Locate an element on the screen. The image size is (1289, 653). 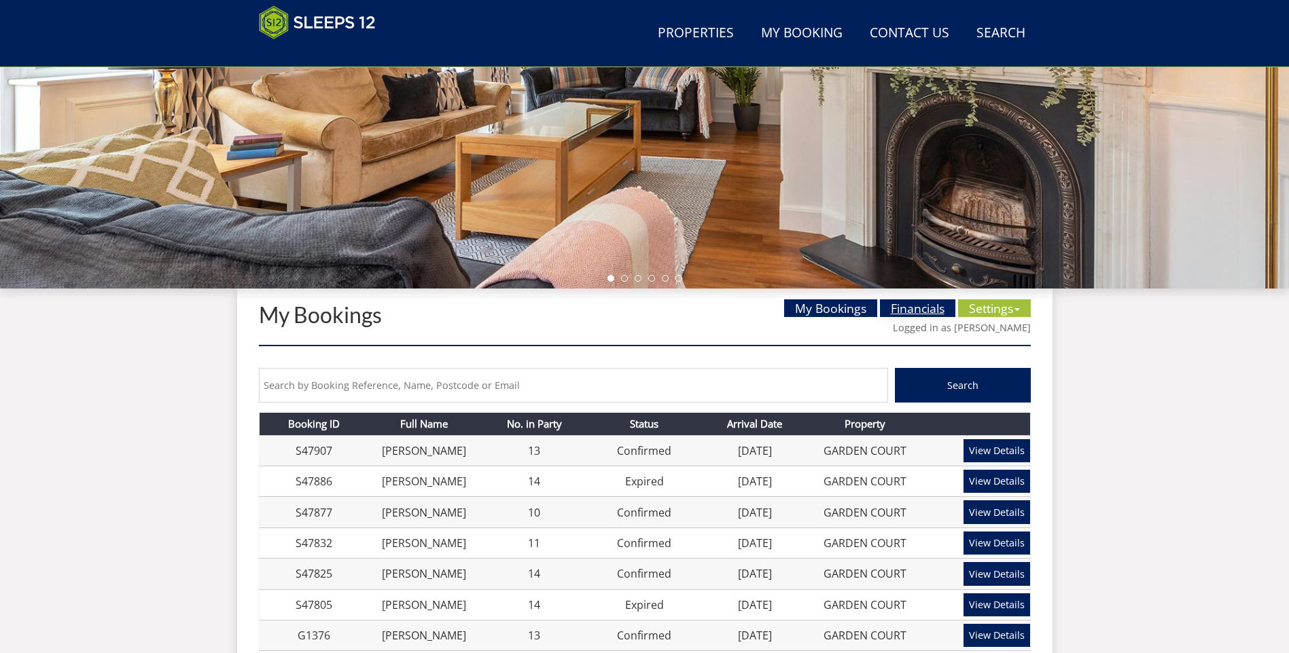
span: Search is located at coordinates (962, 385).